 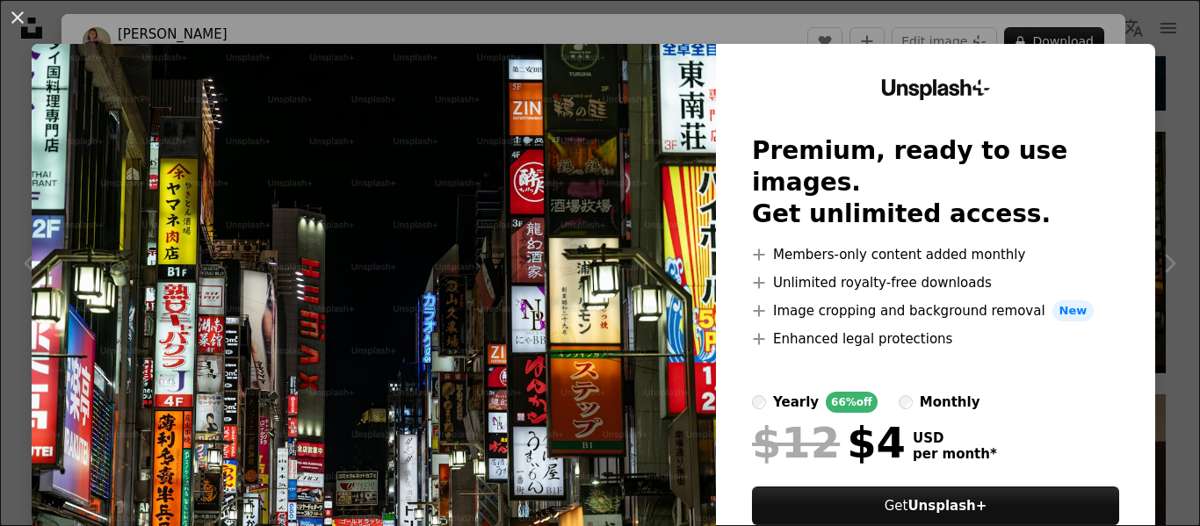 I want to click on h2: Premium, ready to use images. Get unlimited access., so click(x=936, y=183).